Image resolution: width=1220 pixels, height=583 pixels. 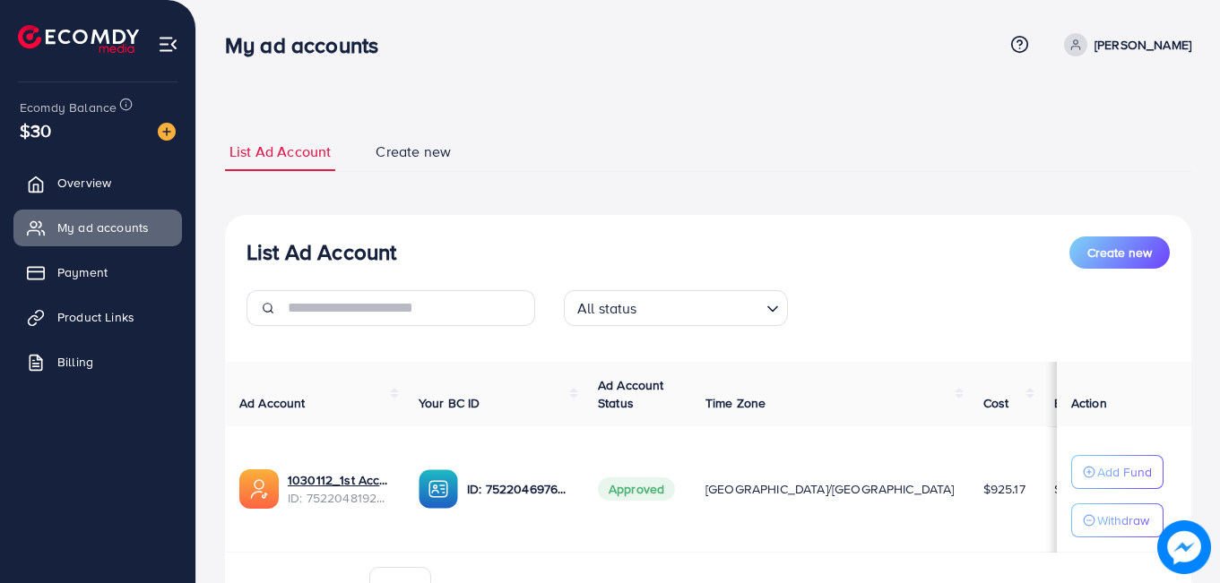 I want to click on span: Time Zone, so click(x=735, y=403).